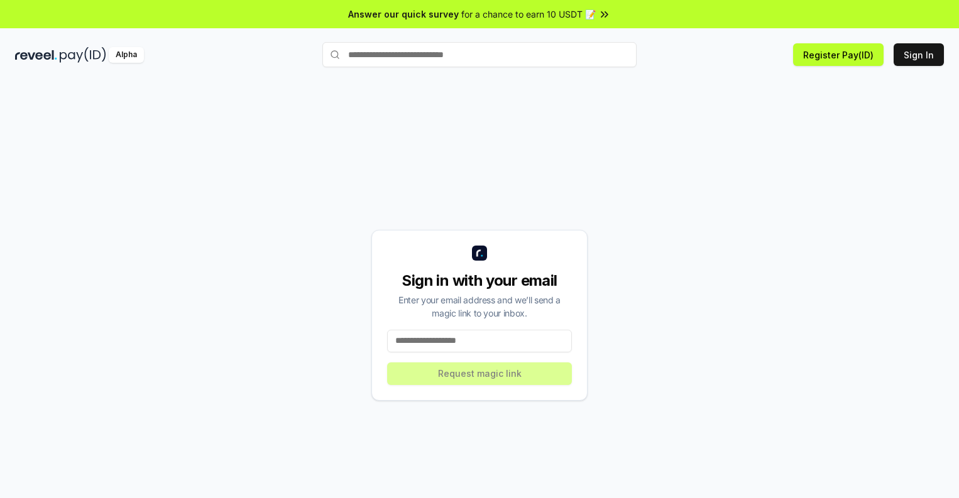 The image size is (959, 498). Describe the element at coordinates (919, 55) in the screenshot. I see `button: Sign In` at that location.